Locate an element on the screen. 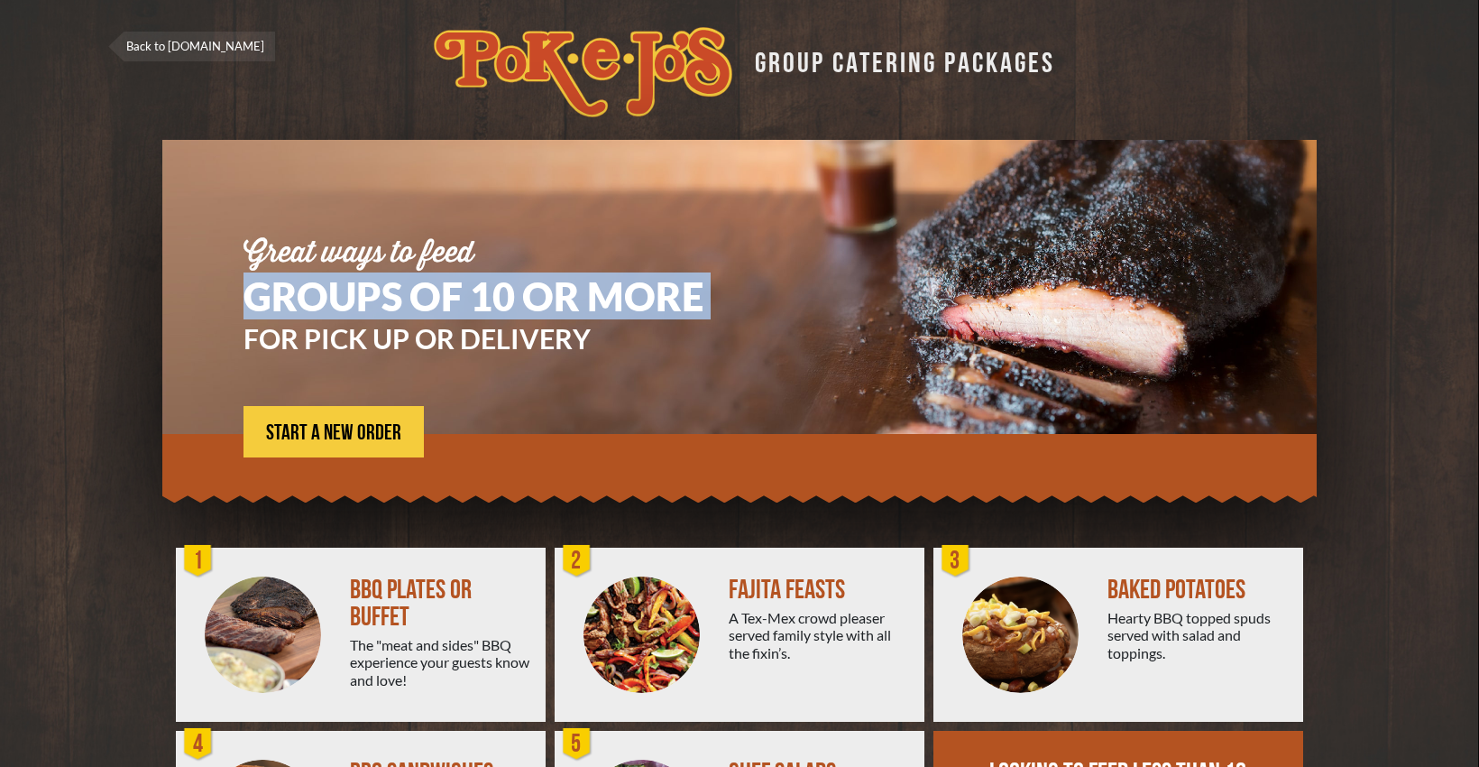  img: PEJ-BBQ-Buffet.png is located at coordinates (262, 634).